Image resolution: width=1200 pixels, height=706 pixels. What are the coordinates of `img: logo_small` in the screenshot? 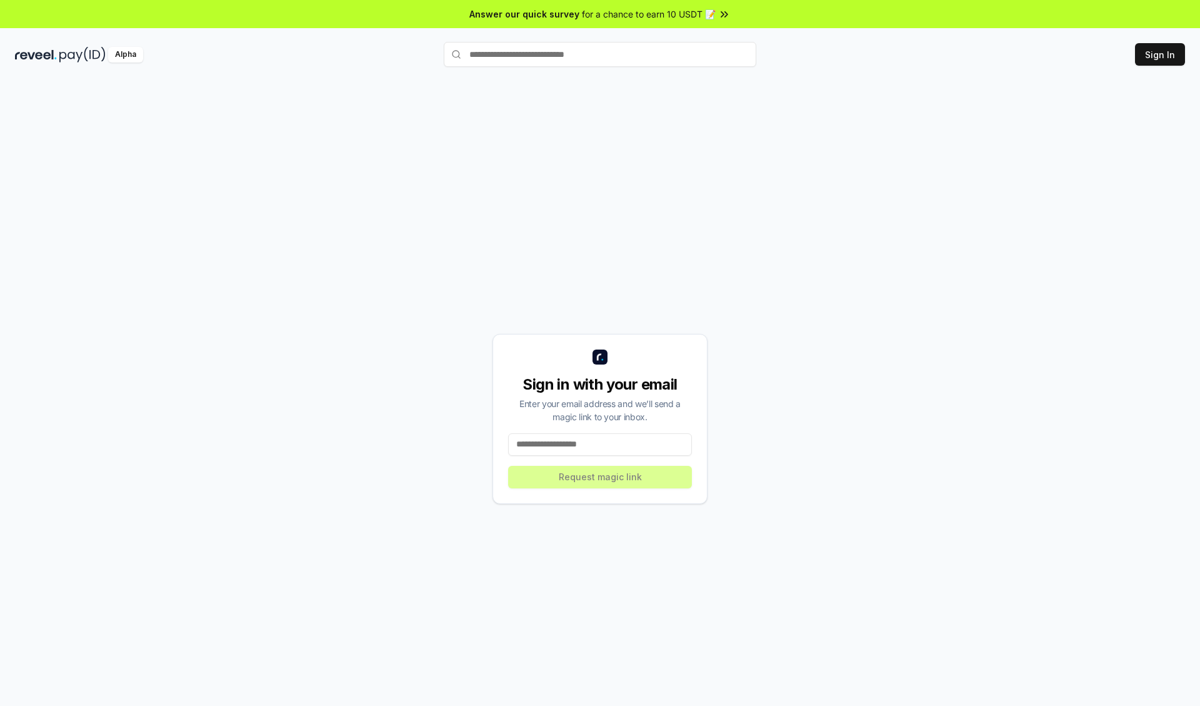 It's located at (600, 357).